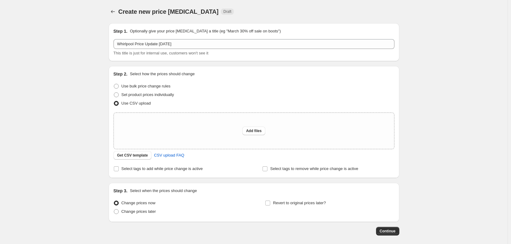 The height and width of the screenshot is (244, 511). Describe the element at coordinates (132, 155) in the screenshot. I see `span: Get CSV template` at that location.